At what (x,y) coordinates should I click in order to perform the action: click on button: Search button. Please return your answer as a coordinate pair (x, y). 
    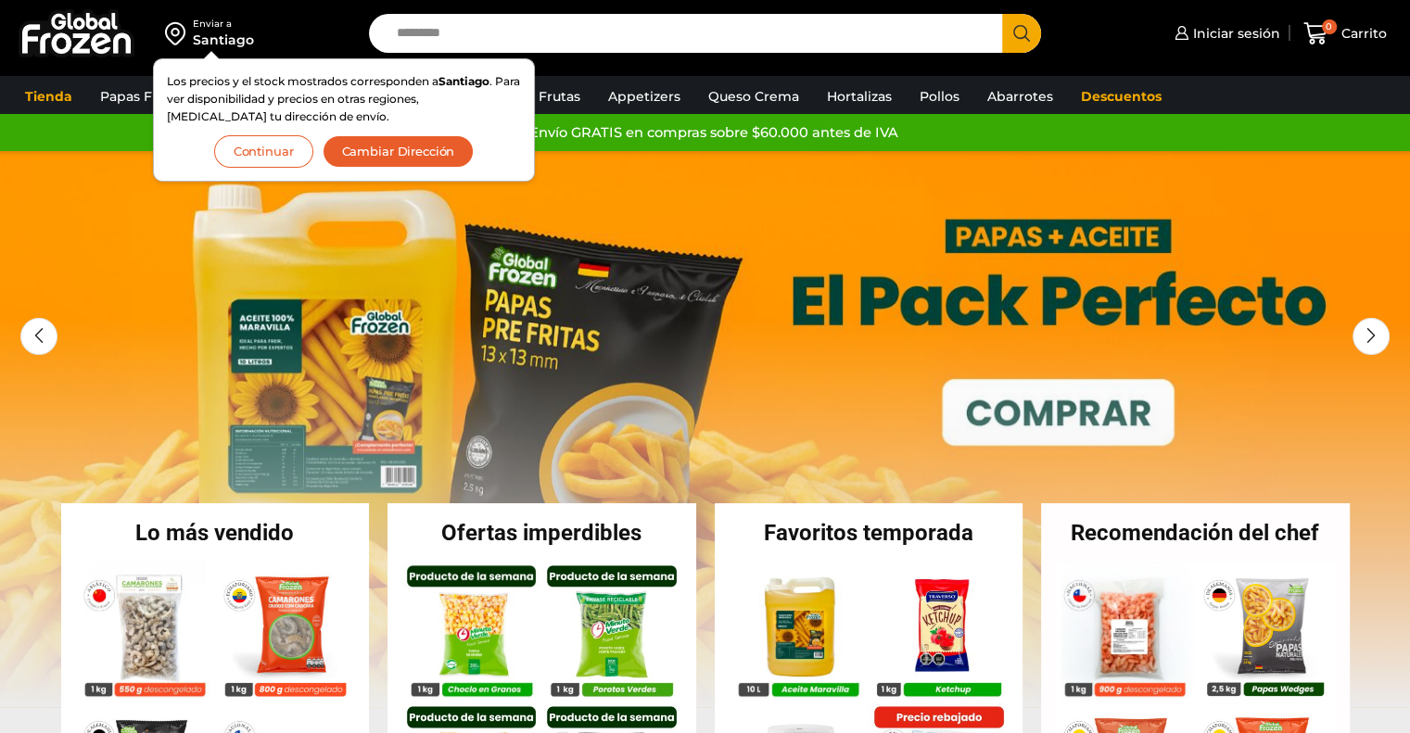
    Looking at the image, I should click on (1022, 33).